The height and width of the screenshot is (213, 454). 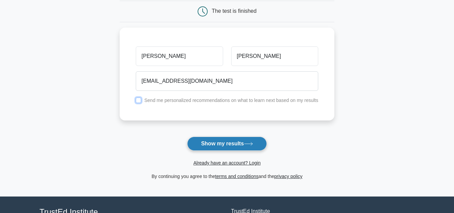 What do you see at coordinates (227, 176) in the screenshot?
I see `div: By continuing you agree to the and the` at bounding box center [227, 176].